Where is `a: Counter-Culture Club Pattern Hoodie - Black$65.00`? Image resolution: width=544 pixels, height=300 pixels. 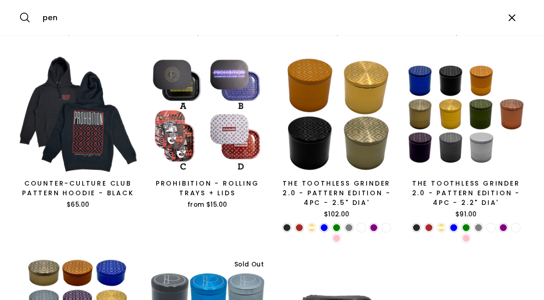 a: Counter-Culture Club Pattern Hoodie - Black$65.00 is located at coordinates (78, 133).